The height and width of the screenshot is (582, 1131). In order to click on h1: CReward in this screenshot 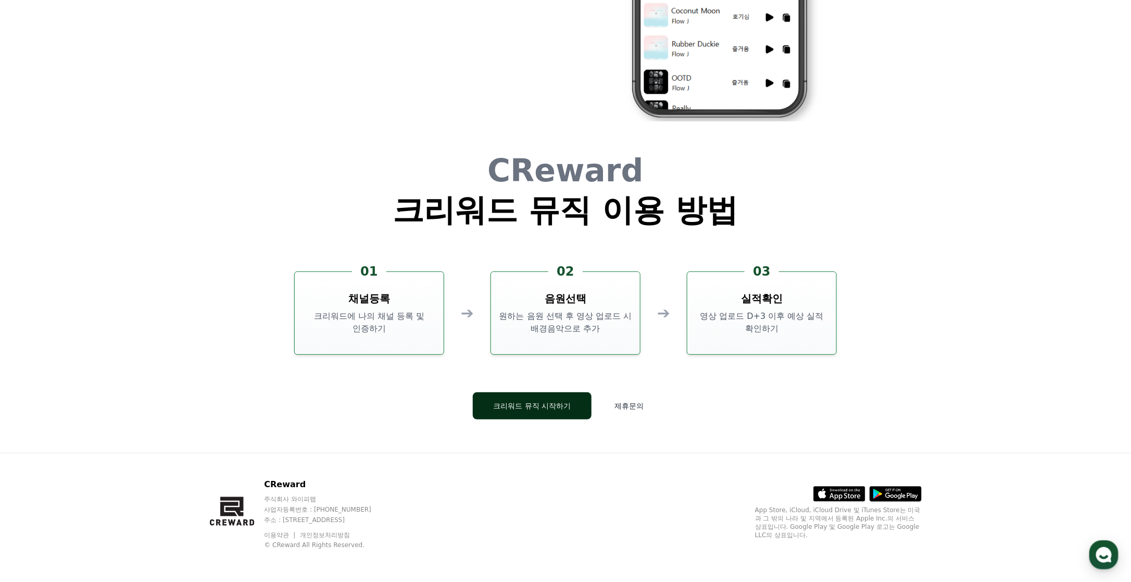, I will do `click(566, 170)`.